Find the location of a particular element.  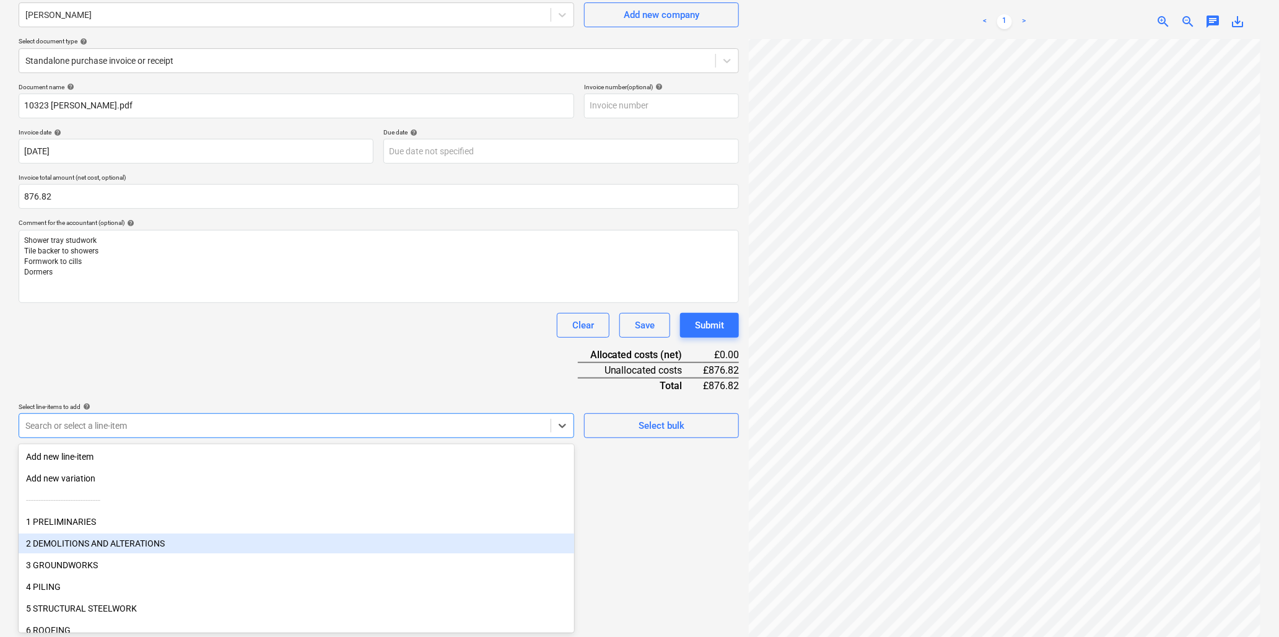

p: Invoice total amount (net cost, optional) is located at coordinates (378, 178).